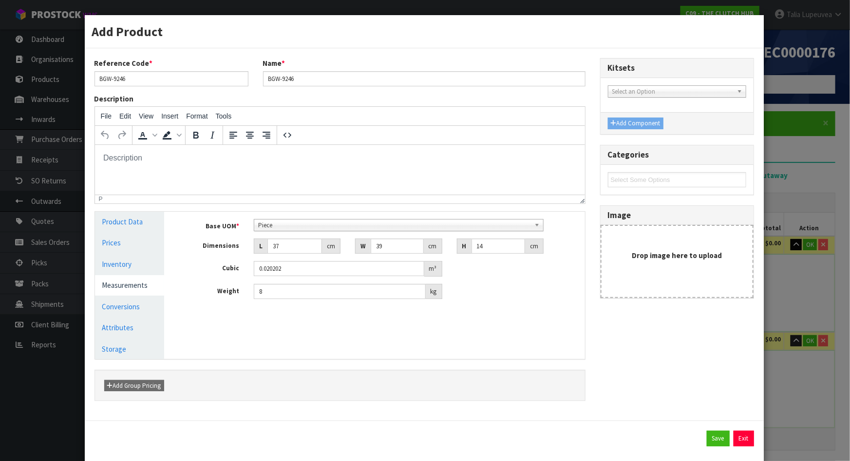 The width and height of the screenshot is (850, 461). What do you see at coordinates (677, 154) in the screenshot?
I see `h3: Categories` at bounding box center [677, 154].